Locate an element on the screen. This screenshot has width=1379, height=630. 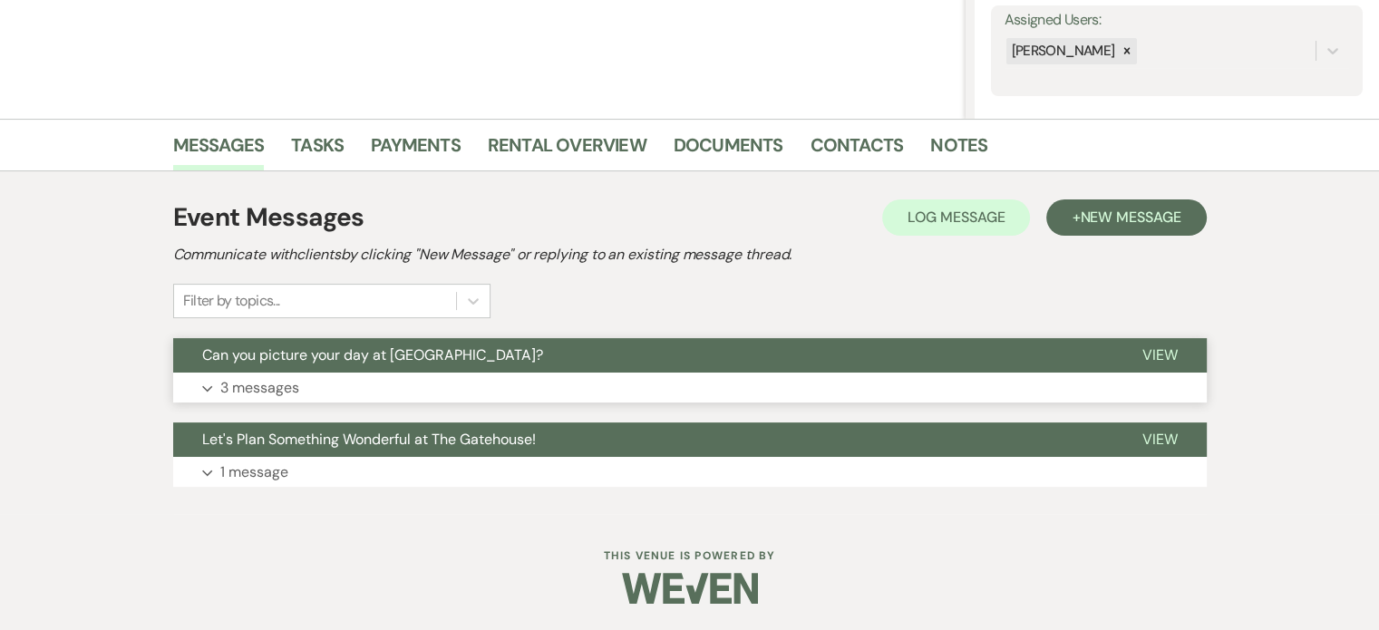
button: 1 message is located at coordinates (690, 472).